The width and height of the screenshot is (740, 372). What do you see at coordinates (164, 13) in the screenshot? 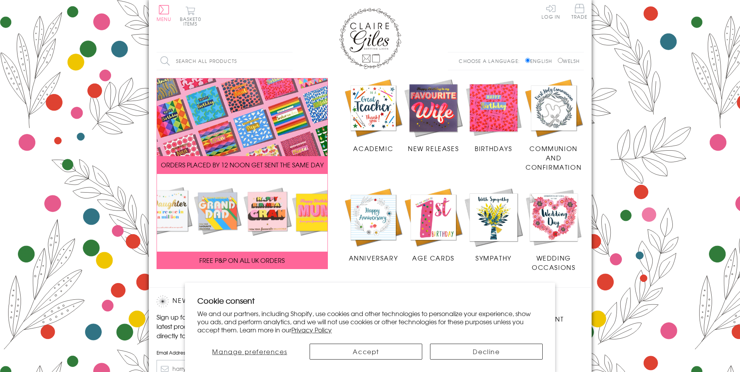
I see `button: Menu` at bounding box center [164, 13].